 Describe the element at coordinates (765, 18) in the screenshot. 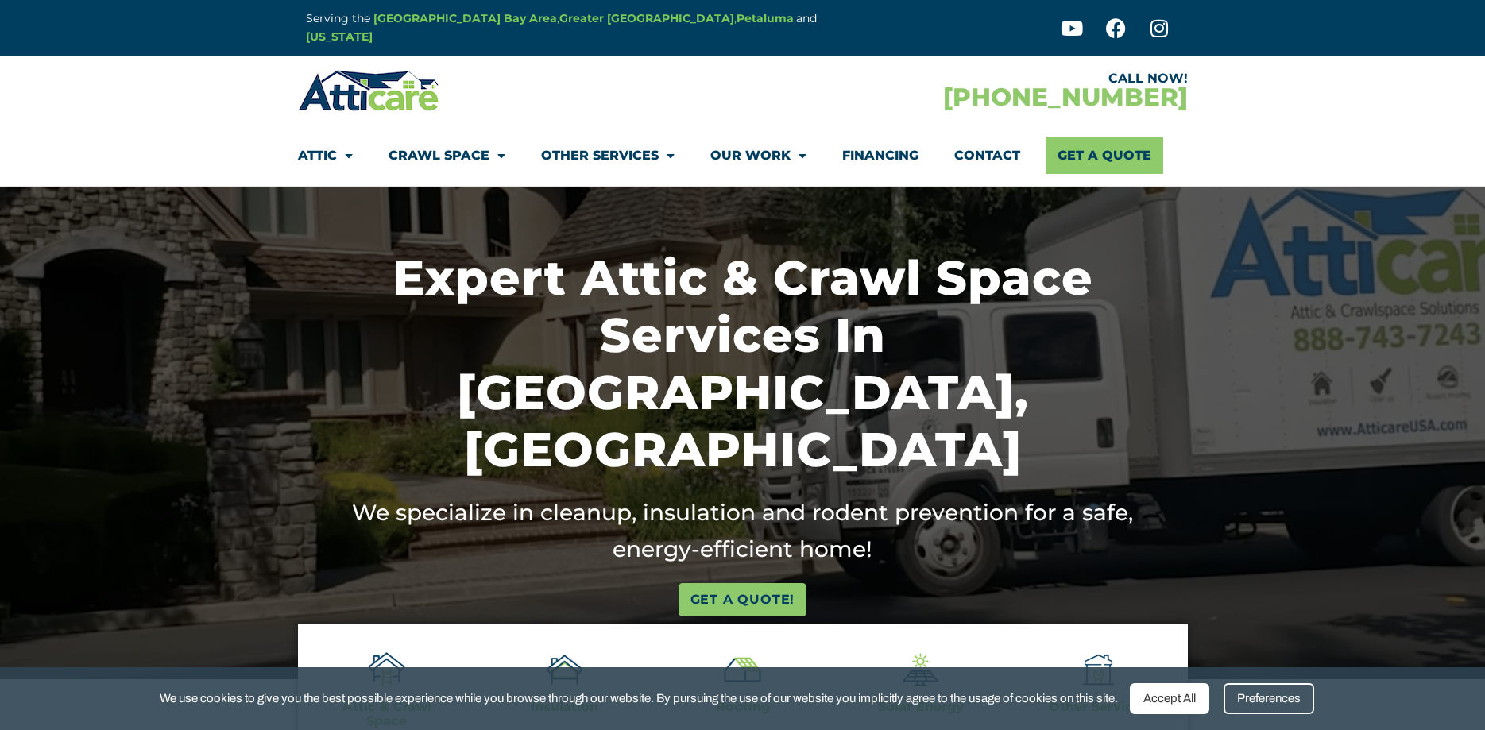

I see `strong: Petaluma` at that location.